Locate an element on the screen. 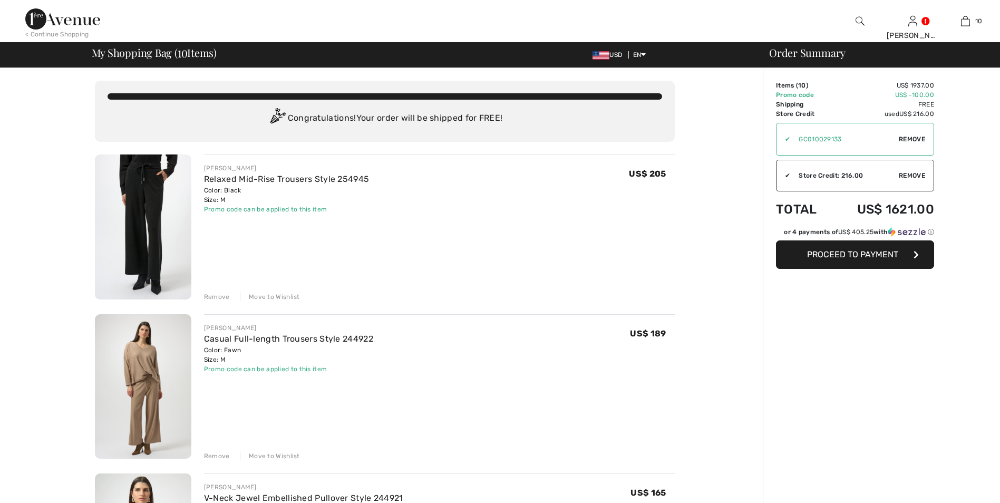 Image resolution: width=1000 pixels, height=503 pixels. div: Store Credit: 216.00 is located at coordinates (844, 176).